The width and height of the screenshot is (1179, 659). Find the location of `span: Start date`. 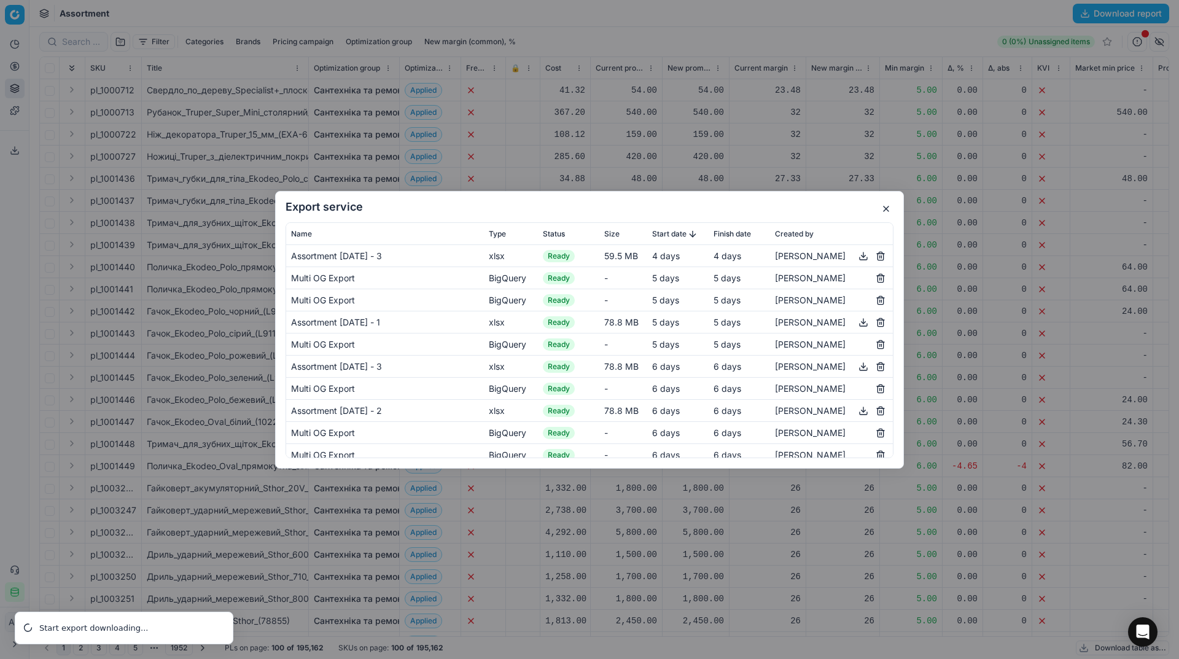

span: Start date is located at coordinates (670, 233).